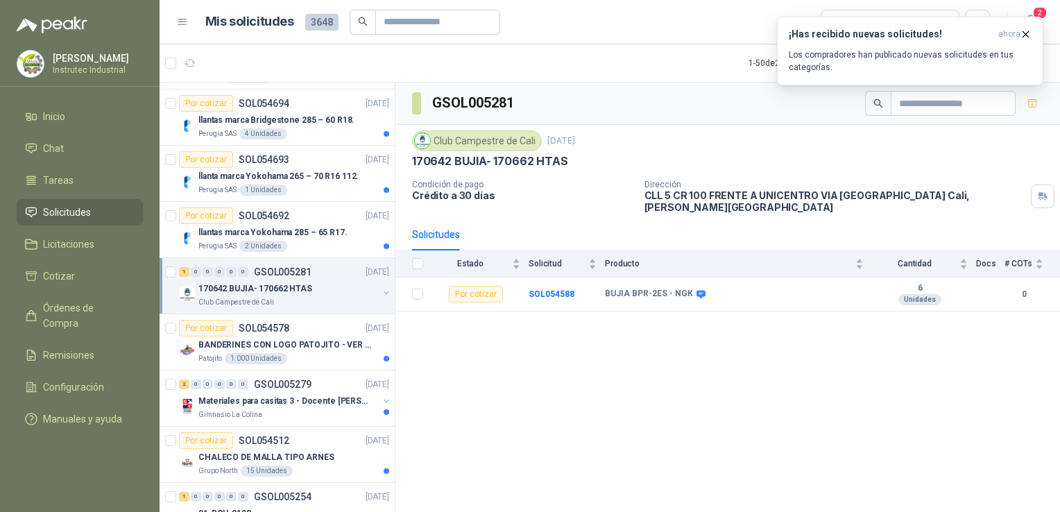 Image resolution: width=1060 pixels, height=512 pixels. I want to click on b: 0, so click(1024, 294).